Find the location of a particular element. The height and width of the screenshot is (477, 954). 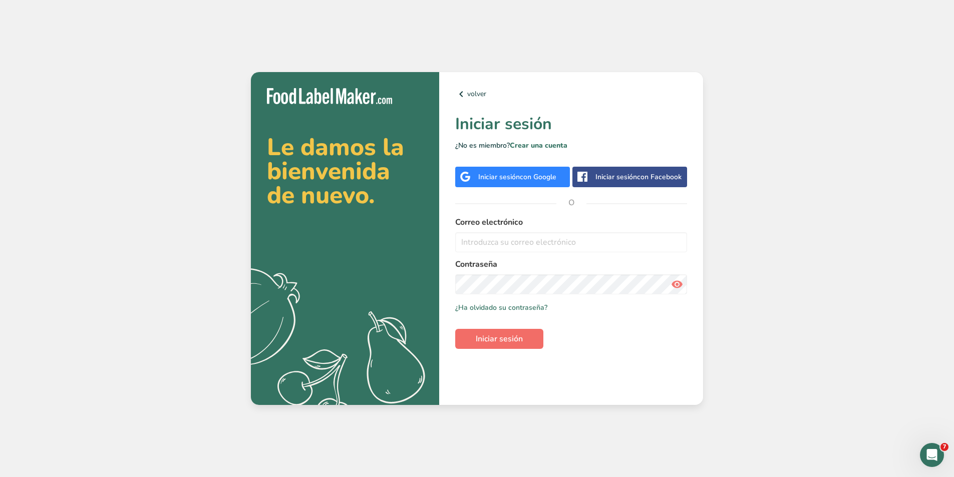

input: Introduzca su correo electrónico is located at coordinates (571, 242).